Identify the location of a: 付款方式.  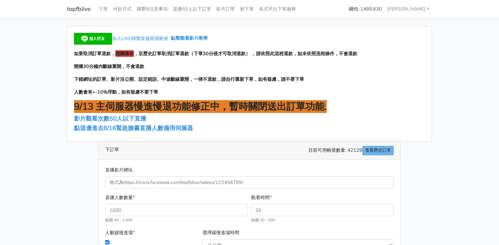
(122, 9).